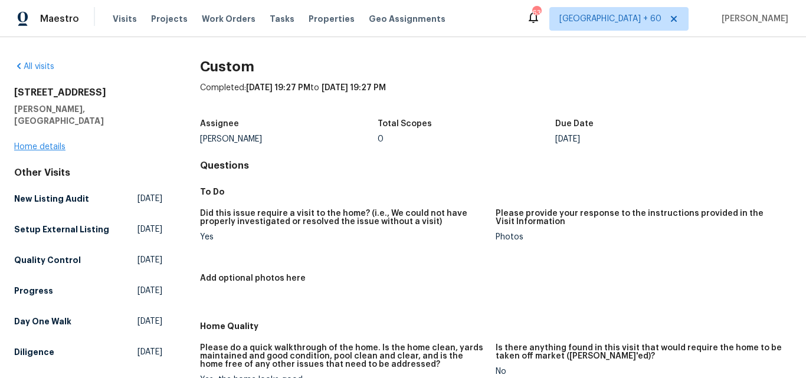 This screenshot has width=806, height=378. What do you see at coordinates (496, 97) in the screenshot?
I see `div: Completed: to` at bounding box center [496, 97].